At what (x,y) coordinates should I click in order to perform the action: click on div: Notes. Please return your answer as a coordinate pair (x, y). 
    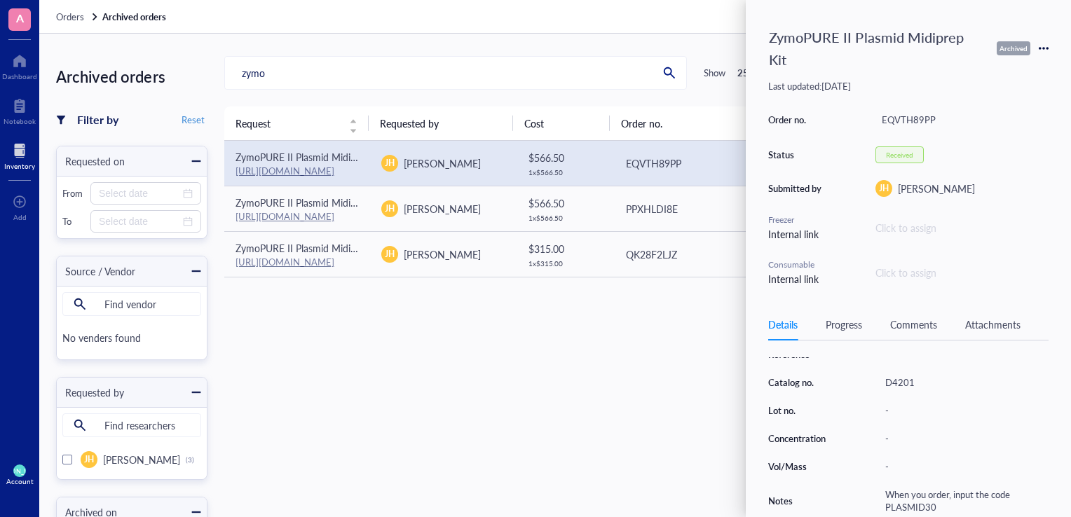
    Looking at the image, I should click on (804, 501).